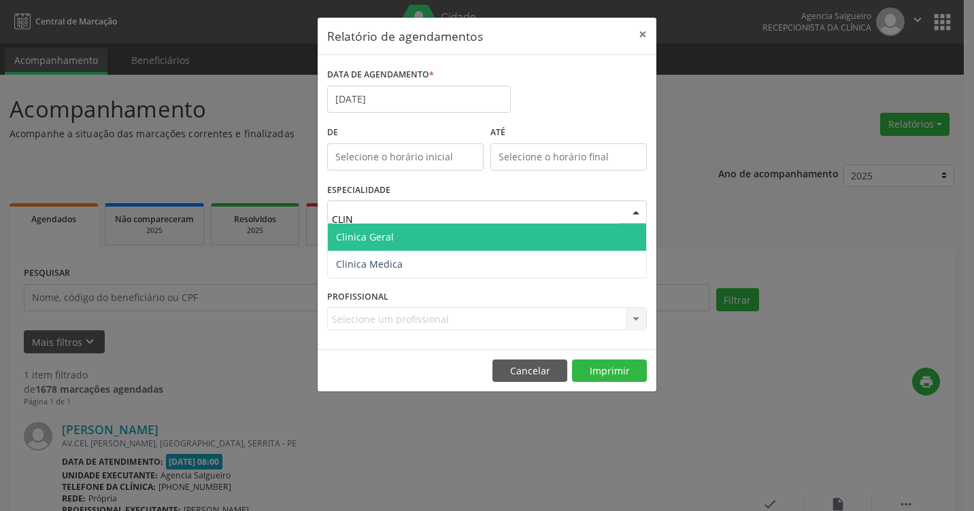  Describe the element at coordinates (358, 190) in the screenshot. I see `label: ESPECIALIDADE` at that location.